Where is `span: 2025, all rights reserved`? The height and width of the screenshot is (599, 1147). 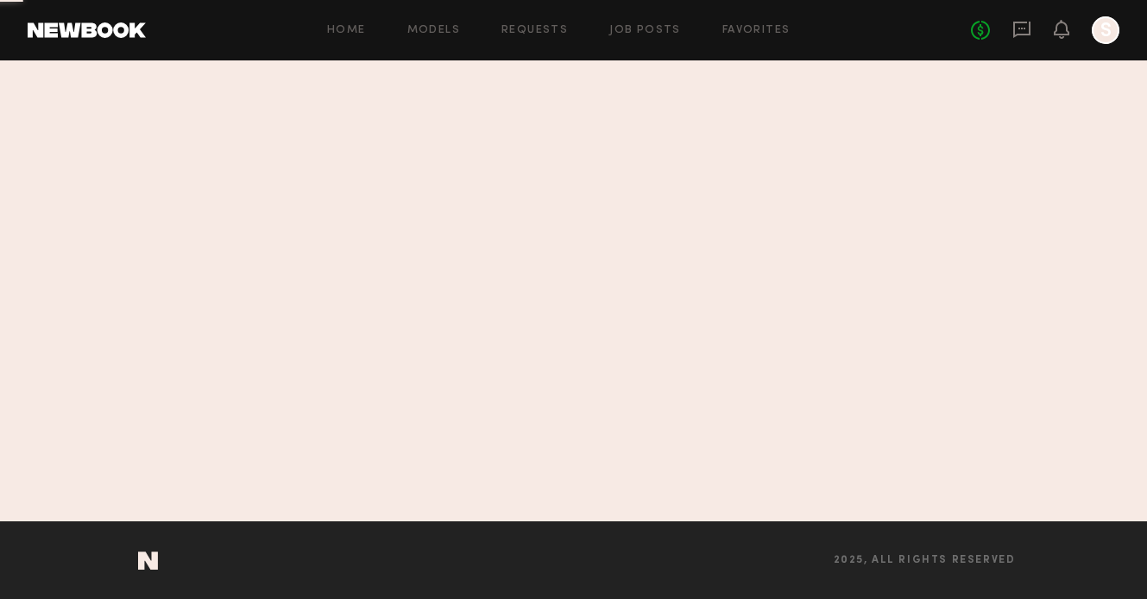
span: 2025, all rights reserved is located at coordinates (924, 560).